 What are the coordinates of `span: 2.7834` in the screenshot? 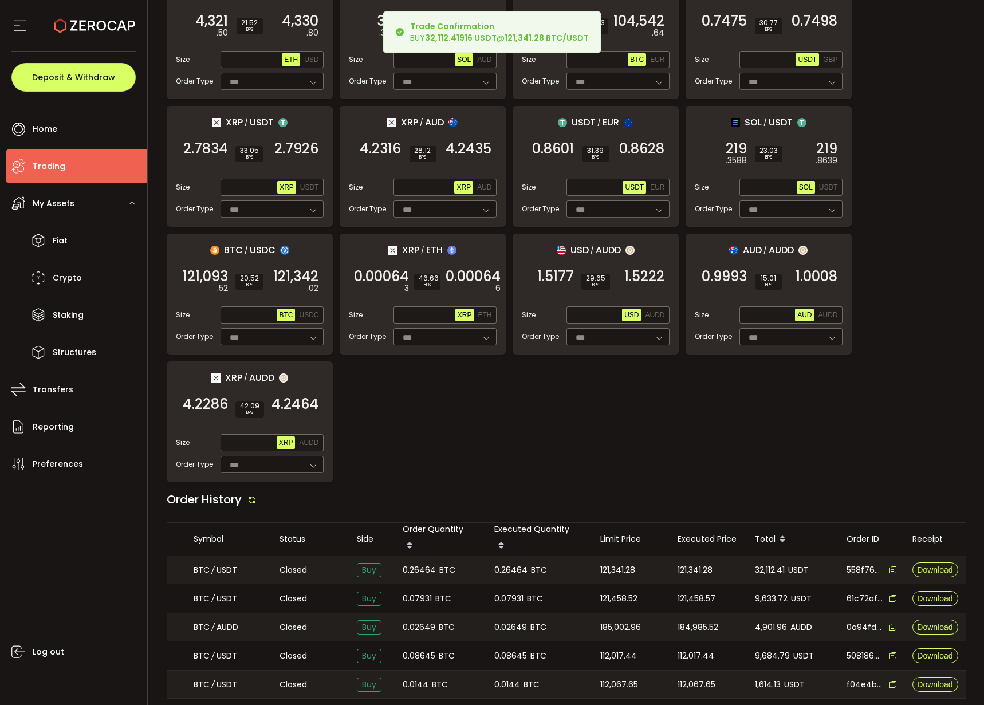 It's located at (206, 149).